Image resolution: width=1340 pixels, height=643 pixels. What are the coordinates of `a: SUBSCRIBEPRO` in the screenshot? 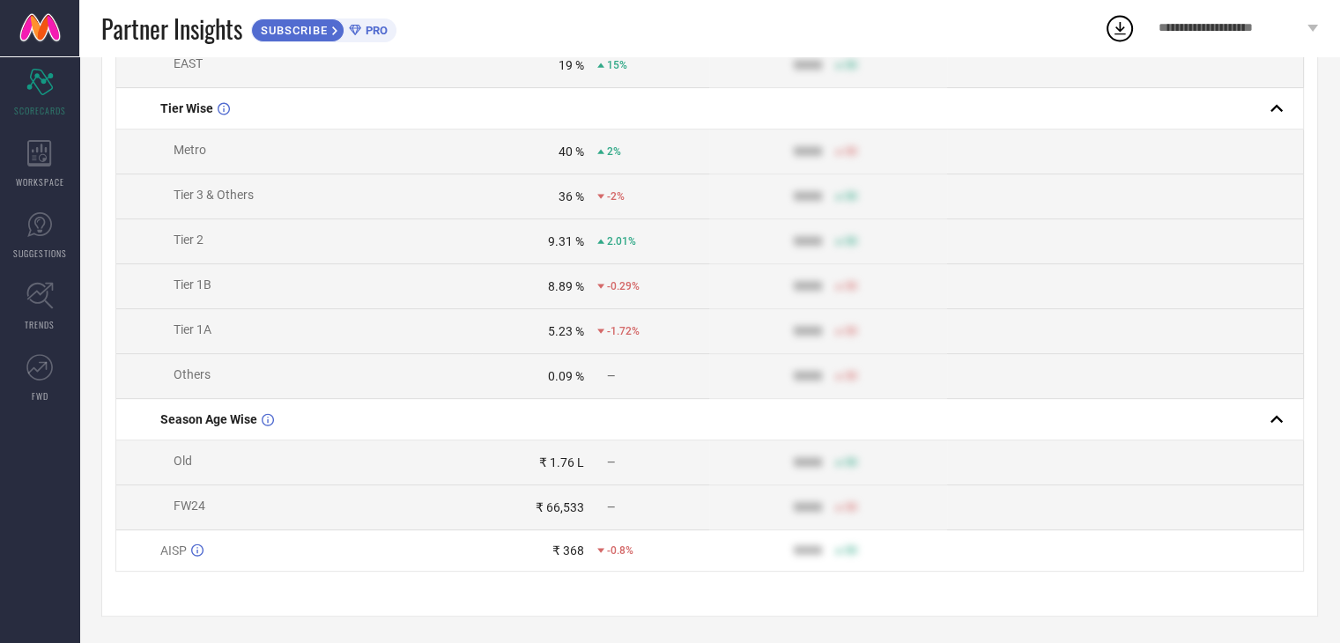 It's located at (323, 28).